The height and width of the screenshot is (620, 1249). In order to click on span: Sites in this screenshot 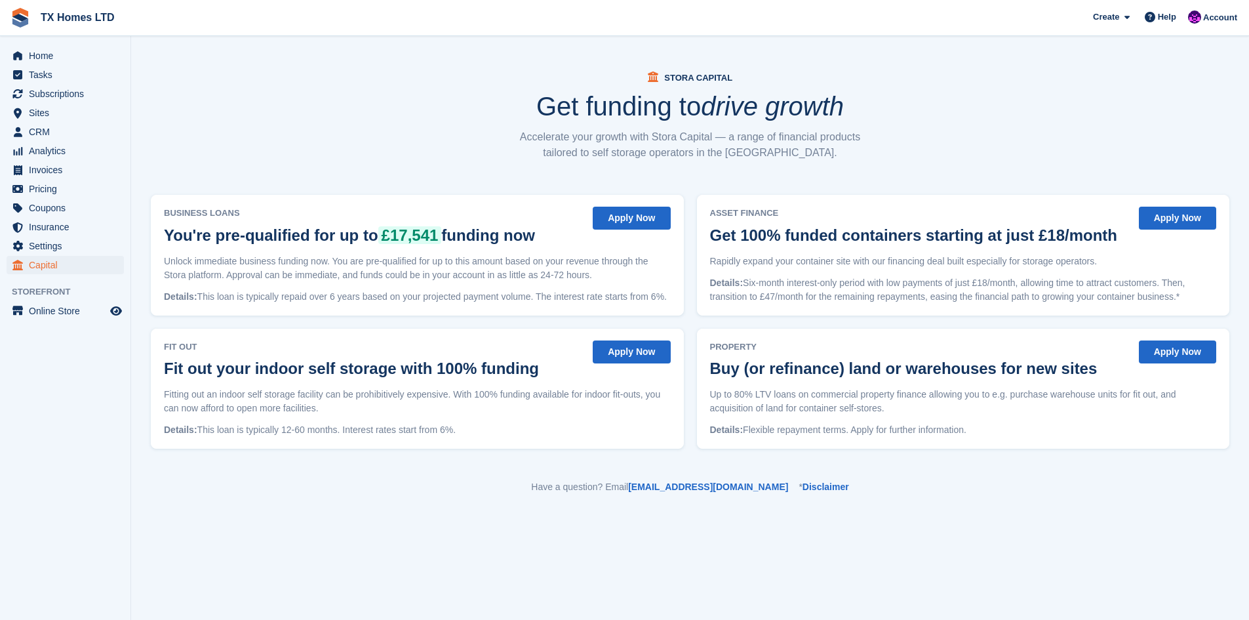, I will do `click(68, 113)`.